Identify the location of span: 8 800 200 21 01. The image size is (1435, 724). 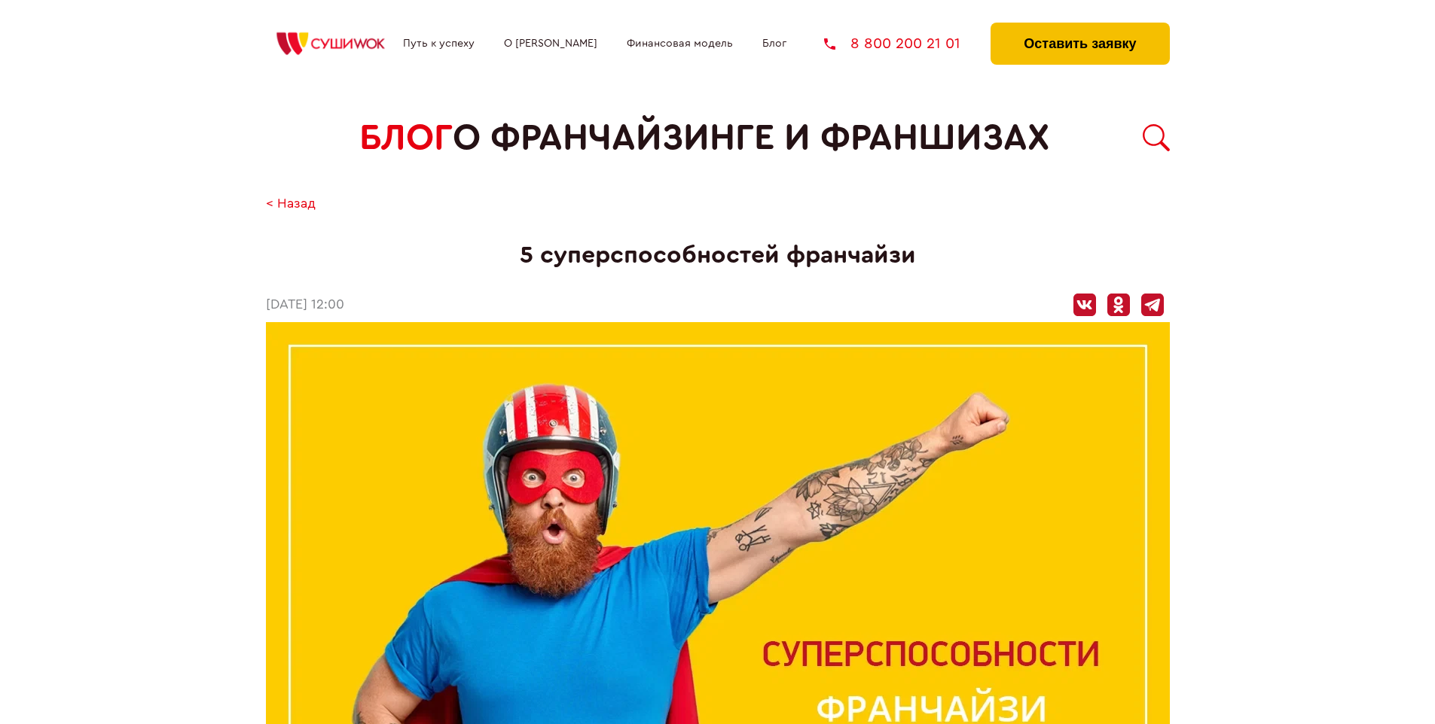
(905, 44).